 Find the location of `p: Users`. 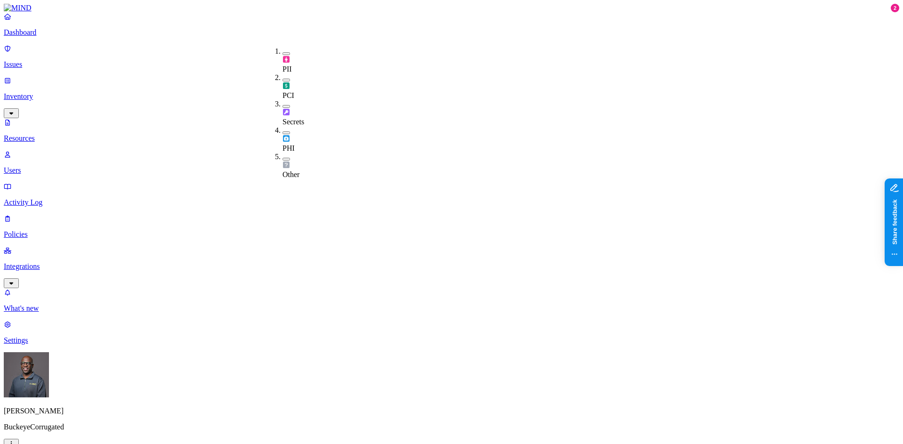

p: Users is located at coordinates (451, 170).